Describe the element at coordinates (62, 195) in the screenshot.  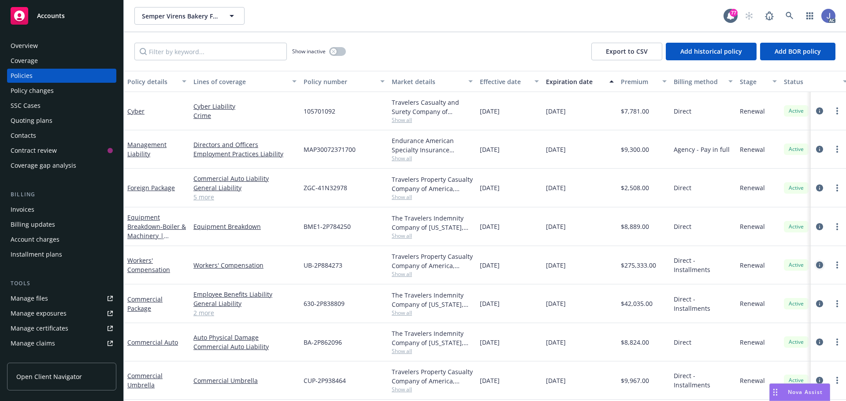
I see `div: Billing` at that location.